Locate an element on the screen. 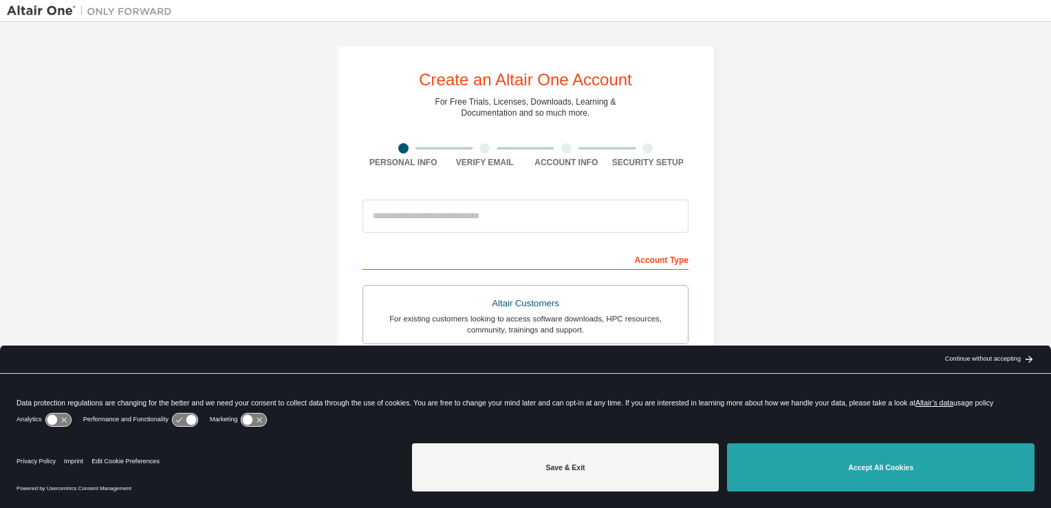  div: Altair Customers is located at coordinates (526, 303).